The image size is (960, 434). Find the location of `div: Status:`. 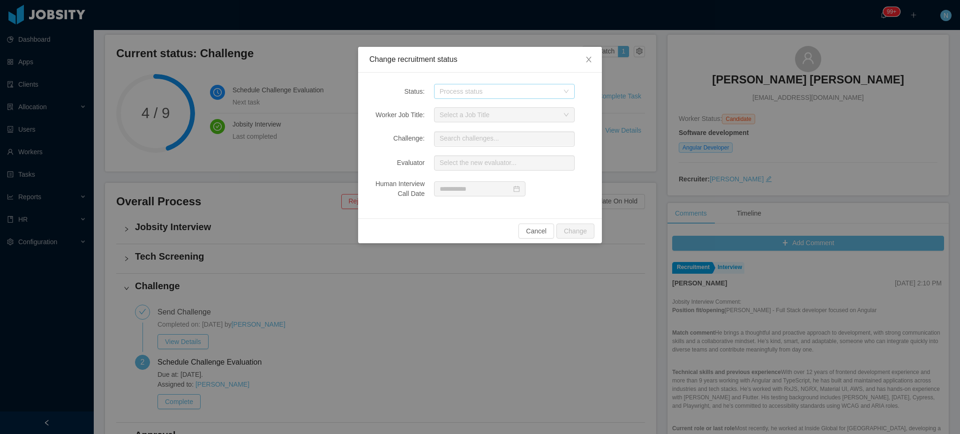

div: Status: is located at coordinates (397, 91).